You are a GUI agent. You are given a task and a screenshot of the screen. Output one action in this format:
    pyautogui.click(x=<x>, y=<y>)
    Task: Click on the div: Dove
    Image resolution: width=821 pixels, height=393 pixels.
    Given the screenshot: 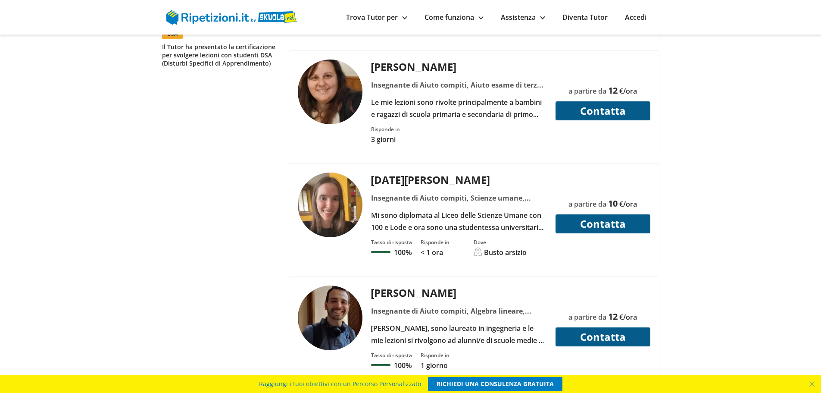 What is the action you would take?
    pyautogui.click(x=500, y=242)
    